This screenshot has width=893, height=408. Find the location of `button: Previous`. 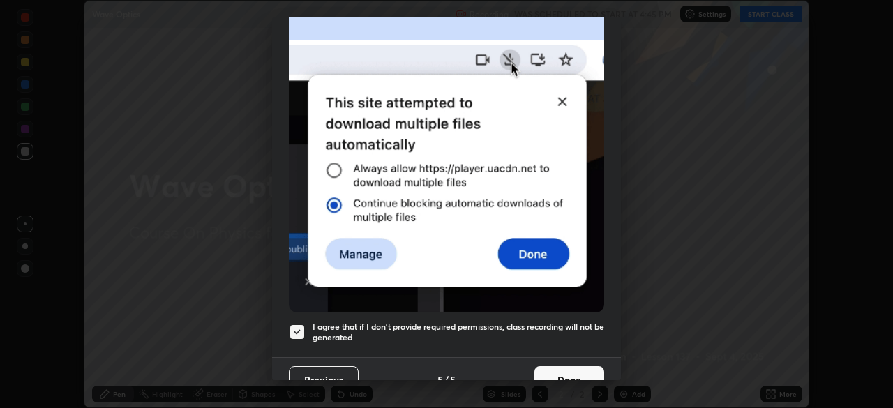

button: Previous is located at coordinates (324, 380).